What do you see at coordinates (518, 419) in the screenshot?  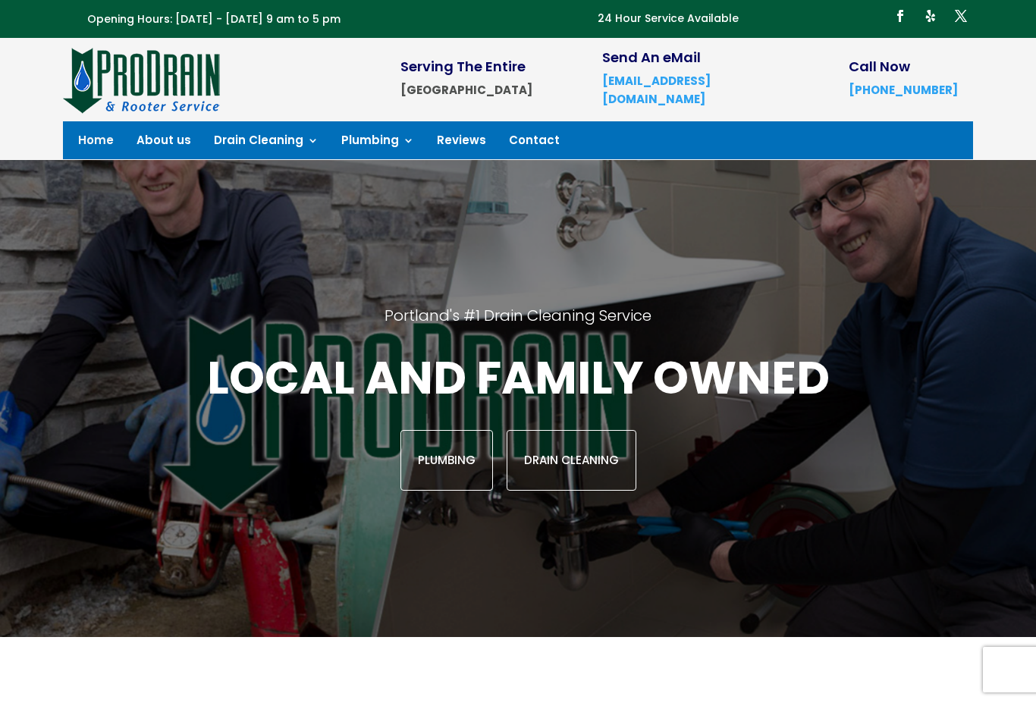 I see `div: Local and family owned` at bounding box center [518, 419].